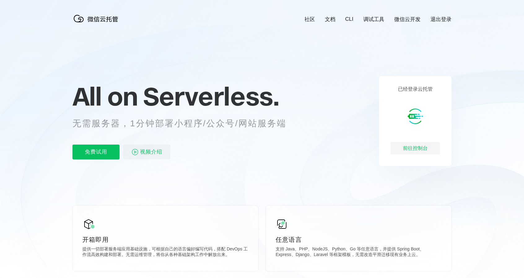 The image size is (524, 278). I want to click on p: 免费试用, so click(96, 152).